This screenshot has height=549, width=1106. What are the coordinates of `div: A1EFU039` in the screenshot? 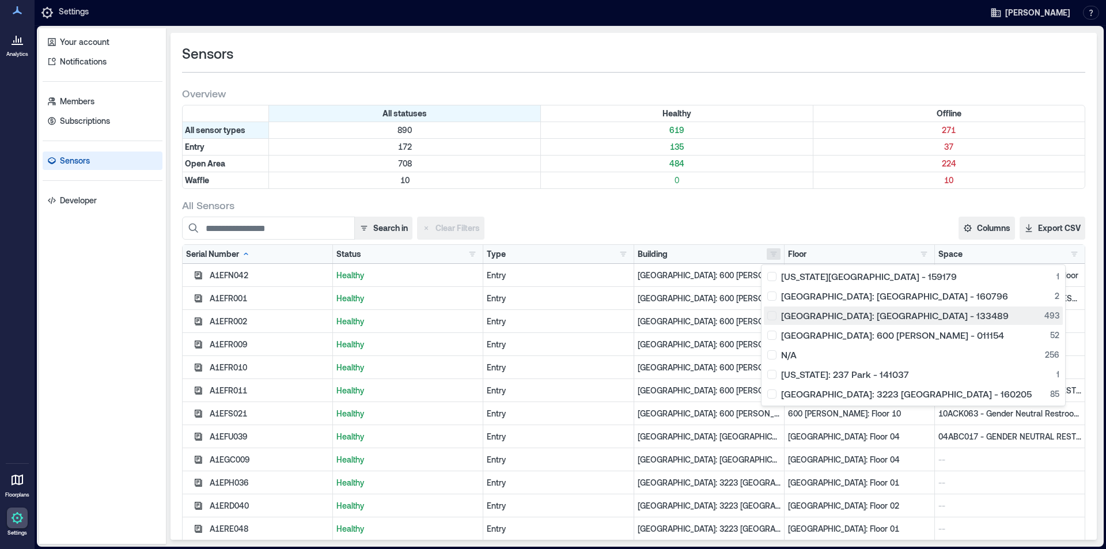 It's located at (269, 437).